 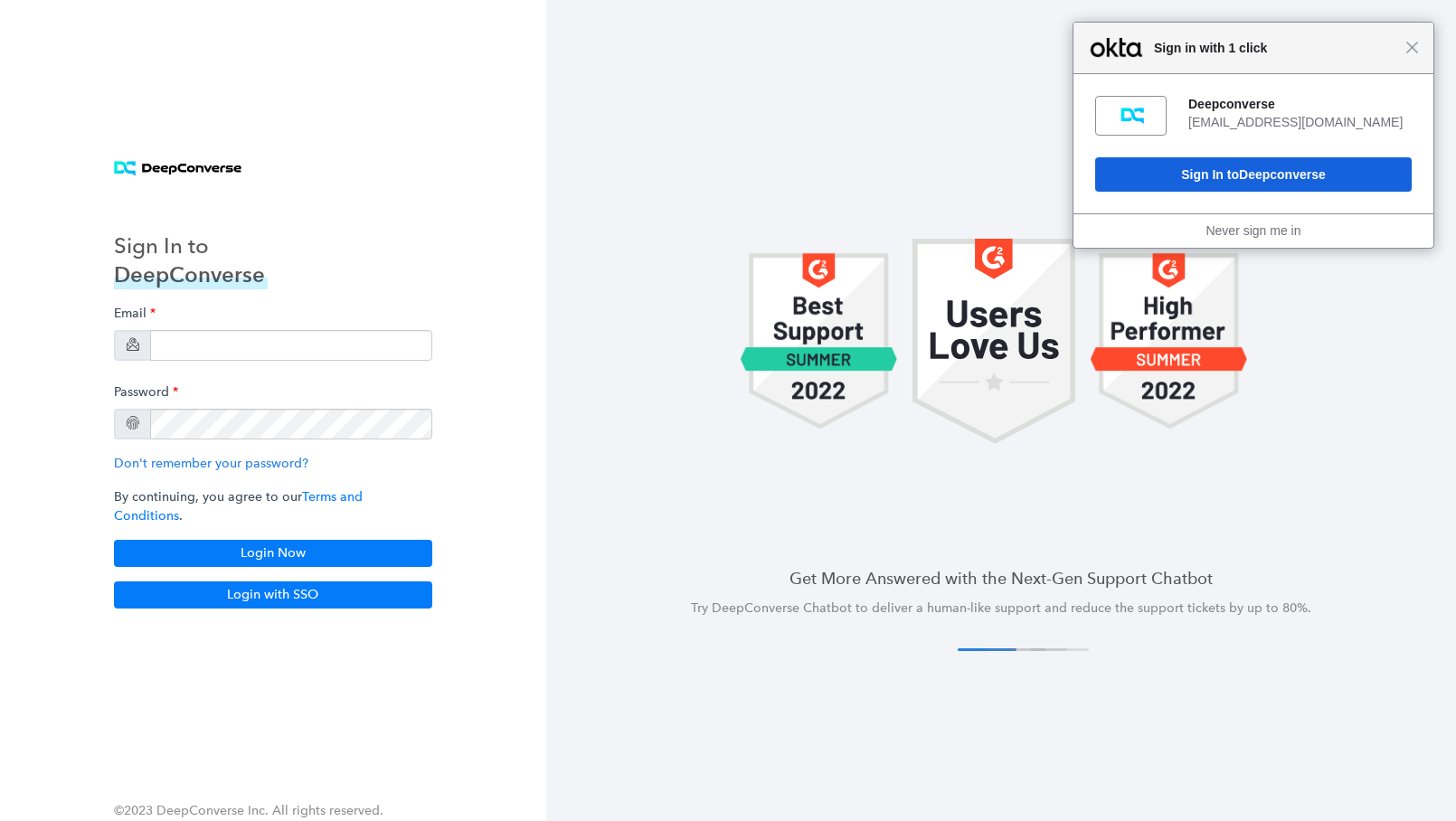 I want to click on p: By continuing, you agree to our ., so click(x=273, y=506).